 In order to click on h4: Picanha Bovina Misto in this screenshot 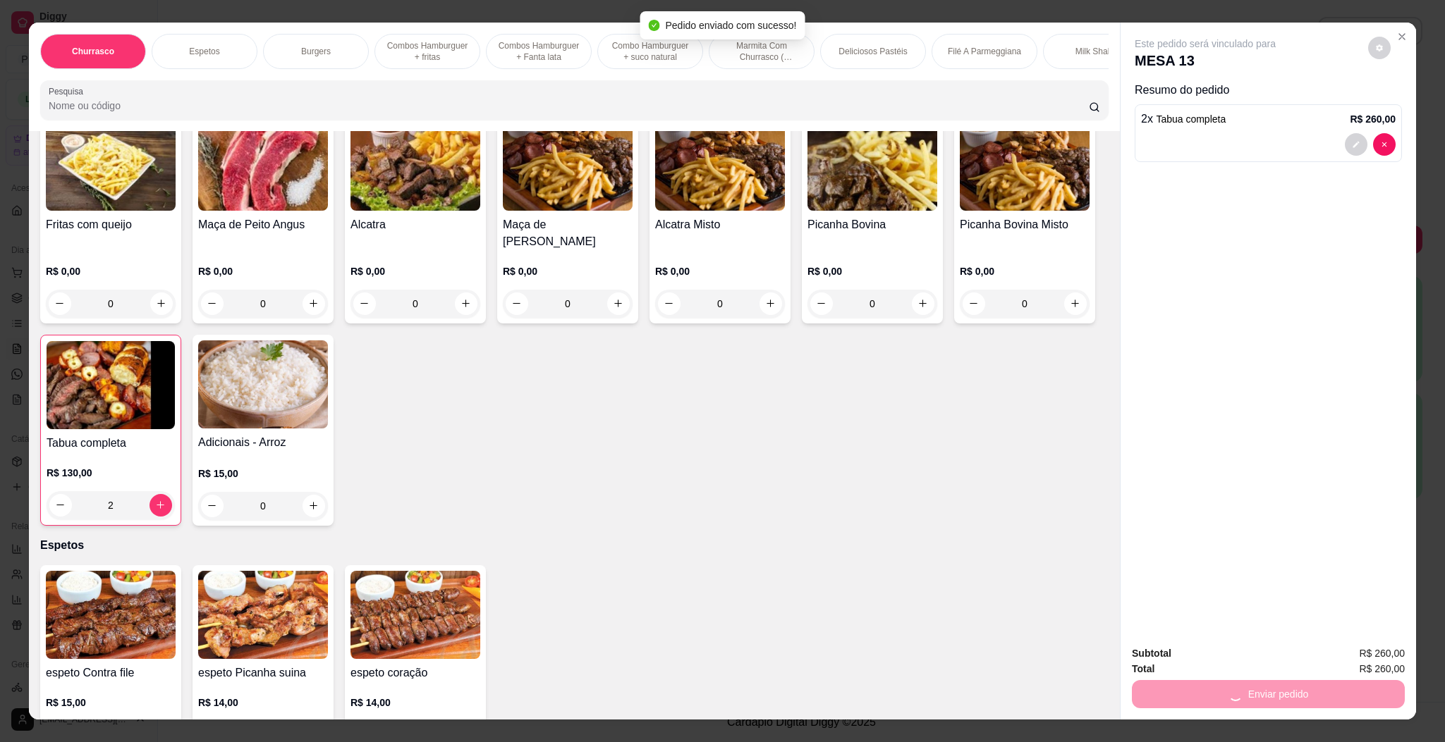, I will do `click(1024, 225)`.